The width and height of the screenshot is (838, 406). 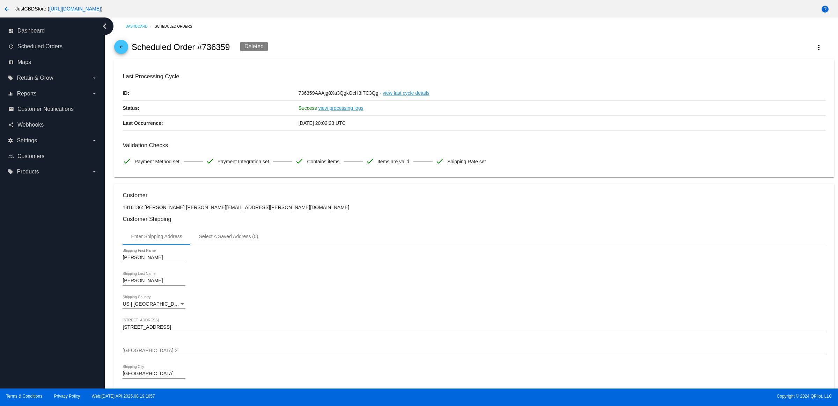 What do you see at coordinates (59, 9) in the screenshot?
I see `span: JustCBDStore ( )` at bounding box center [59, 9].